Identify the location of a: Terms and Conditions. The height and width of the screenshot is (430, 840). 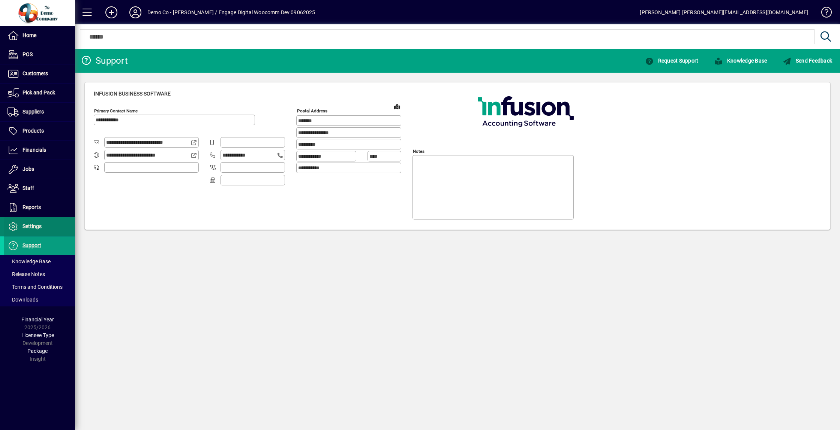
(39, 287).